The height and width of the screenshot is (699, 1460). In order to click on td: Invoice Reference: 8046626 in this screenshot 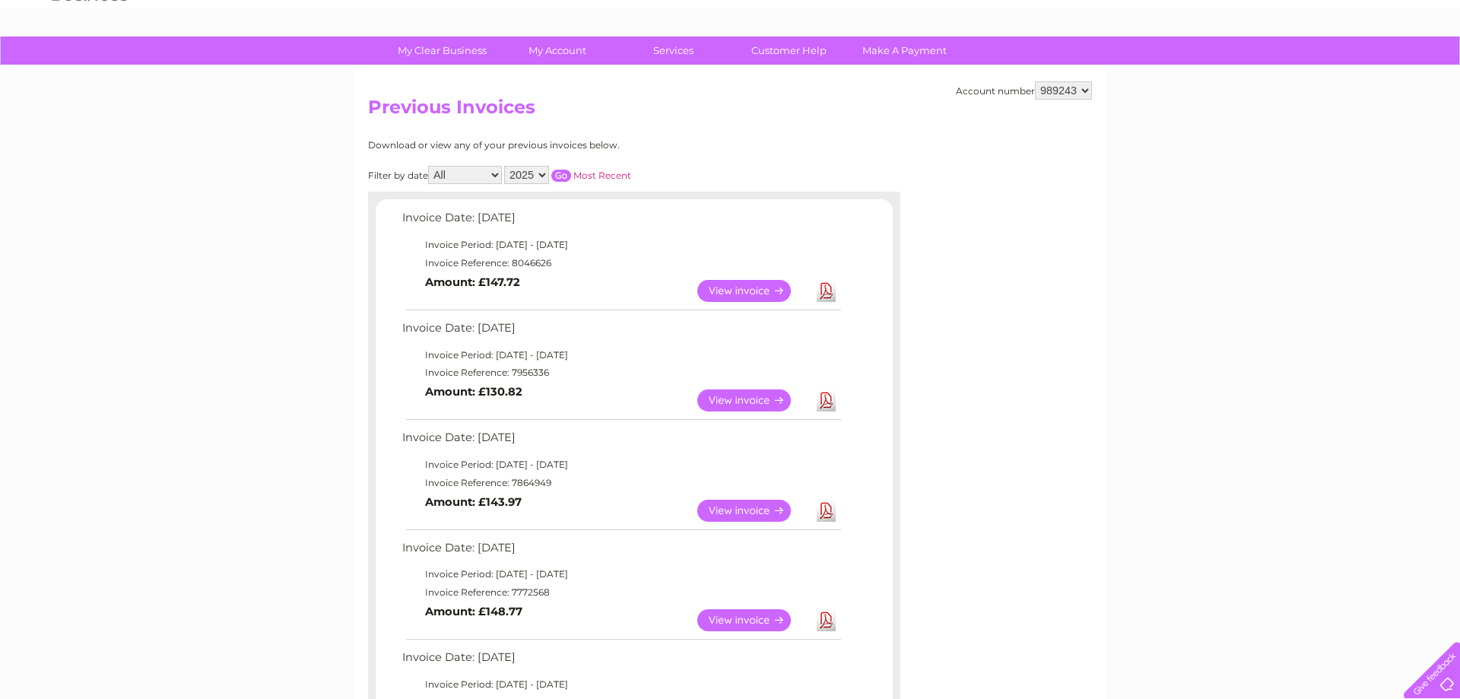, I will do `click(620, 263)`.